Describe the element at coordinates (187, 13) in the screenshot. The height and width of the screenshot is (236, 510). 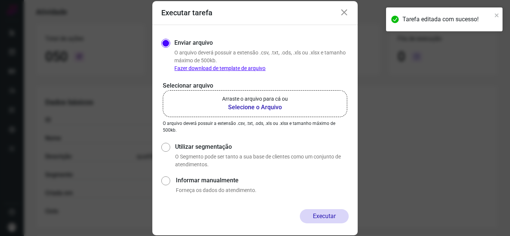
I see `h3: Executar tarefa` at that location.